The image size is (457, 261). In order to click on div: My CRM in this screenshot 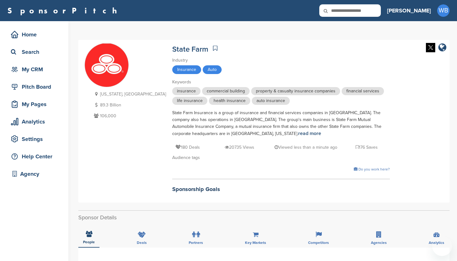, I will do `click(36, 69)`.